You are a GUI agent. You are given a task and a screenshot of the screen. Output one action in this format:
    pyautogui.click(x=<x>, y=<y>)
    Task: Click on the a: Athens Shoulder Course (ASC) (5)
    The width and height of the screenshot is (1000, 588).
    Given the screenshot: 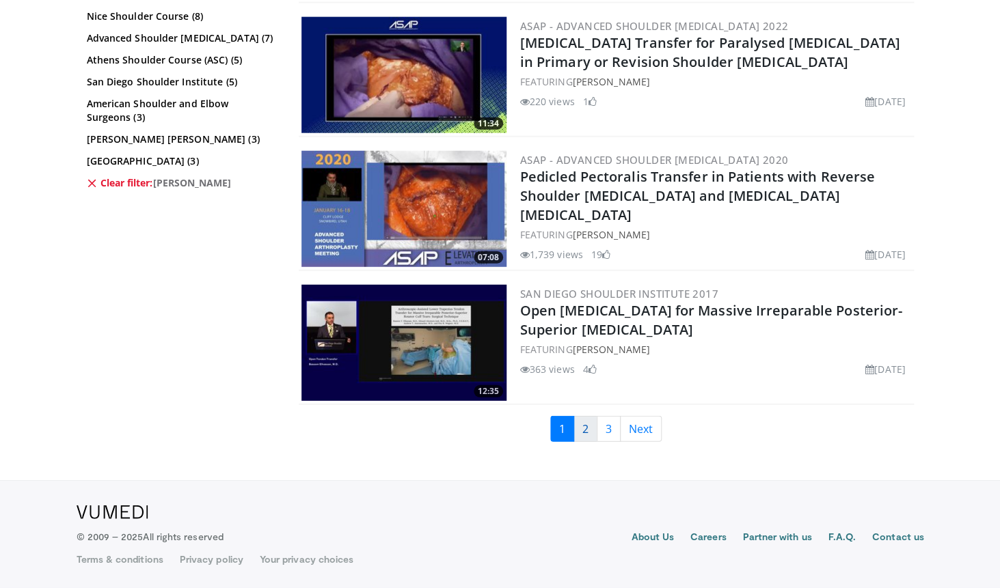 What is the action you would take?
    pyautogui.click(x=180, y=60)
    